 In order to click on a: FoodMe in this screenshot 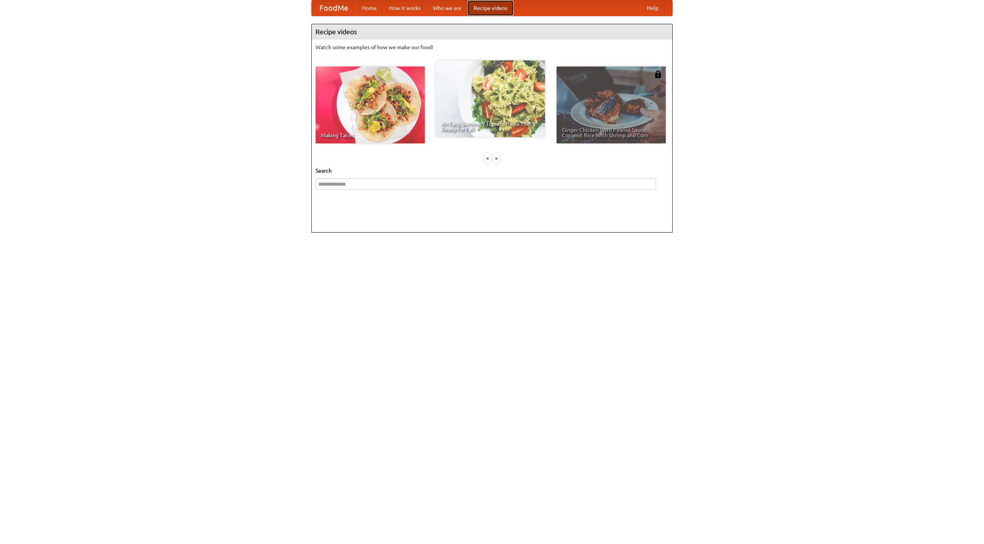, I will do `click(334, 8)`.